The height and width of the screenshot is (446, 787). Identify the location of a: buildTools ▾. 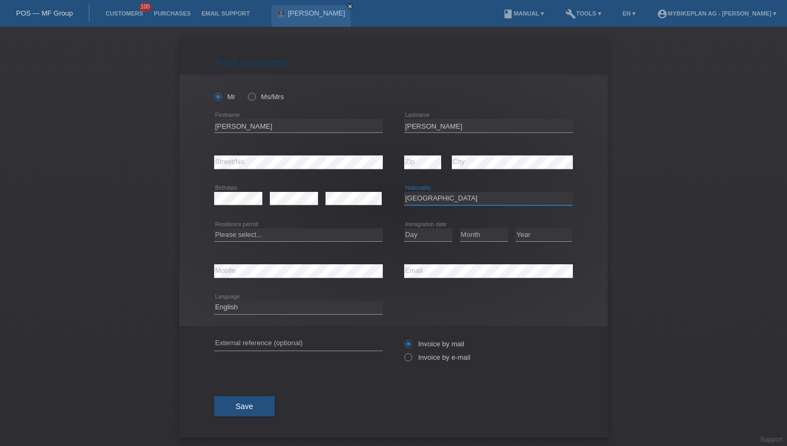
(583, 13).